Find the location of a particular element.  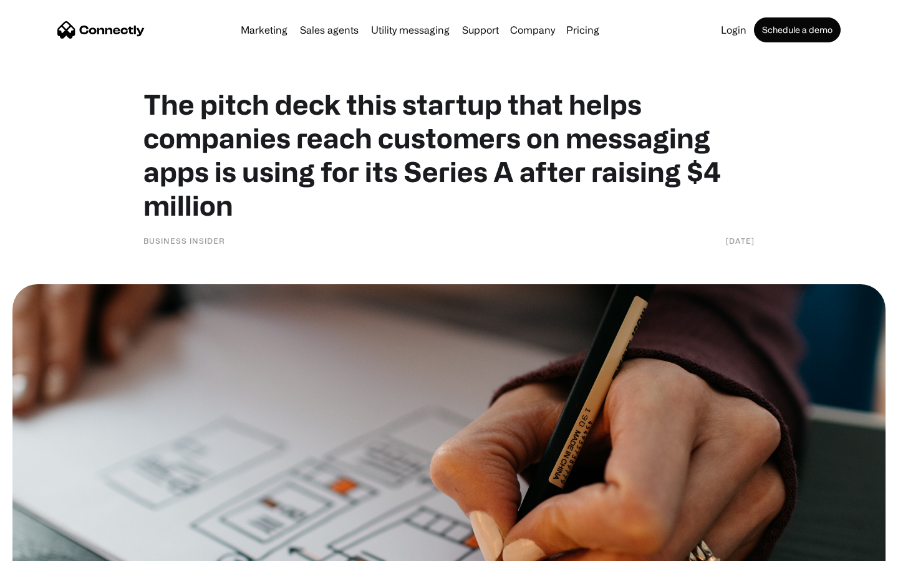

aside: Language selected: English is located at coordinates (44, 548).